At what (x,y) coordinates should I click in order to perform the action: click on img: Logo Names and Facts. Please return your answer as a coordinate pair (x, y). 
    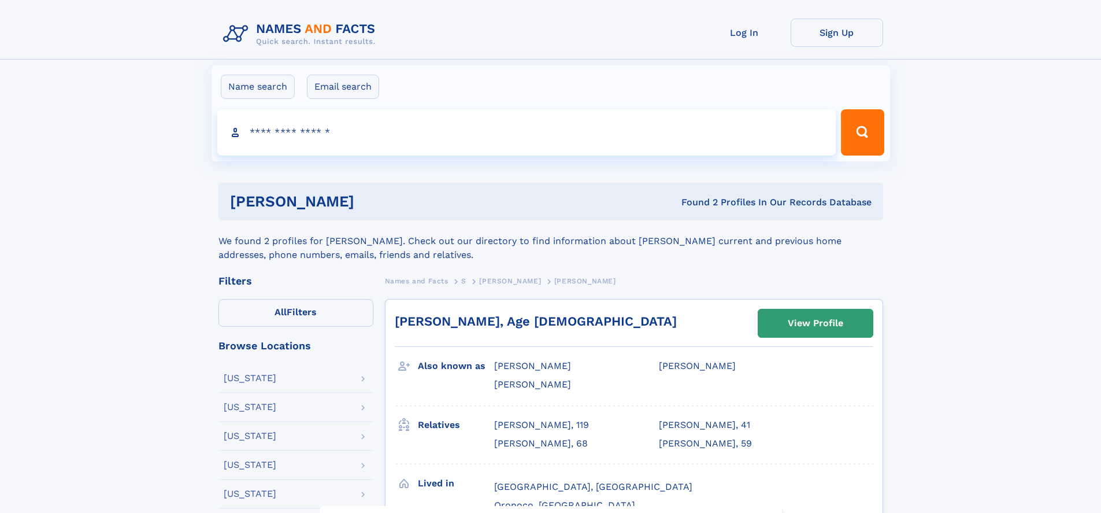
    Looking at the image, I should click on (302, 34).